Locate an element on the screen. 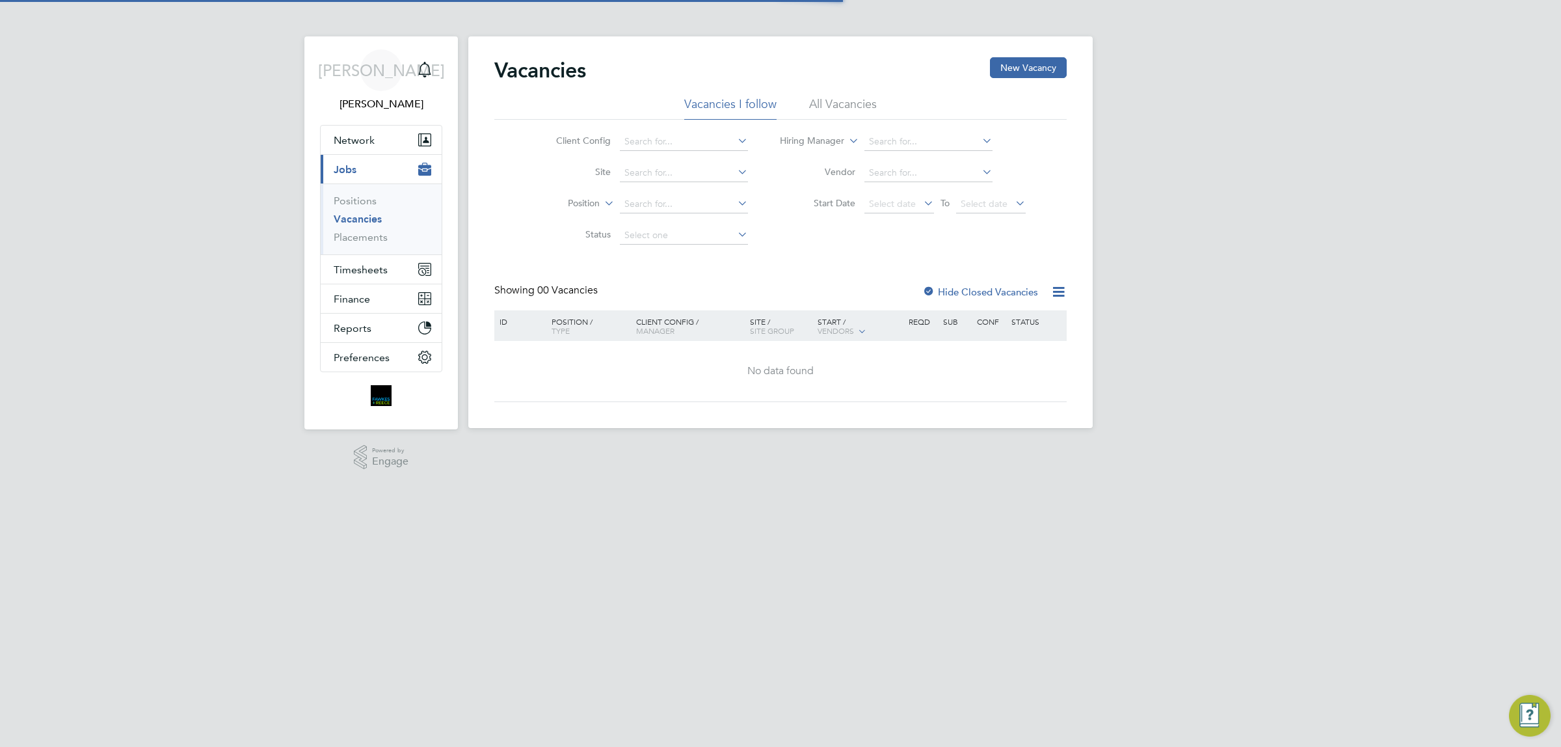  label: Position is located at coordinates (562, 204).